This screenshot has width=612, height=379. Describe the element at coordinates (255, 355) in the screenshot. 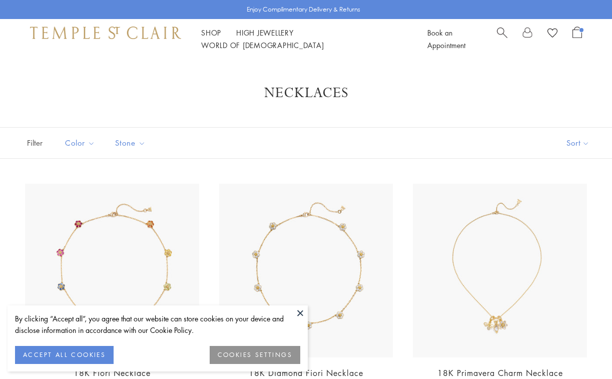

I see `button: COOKIES SETTINGS` at that location.